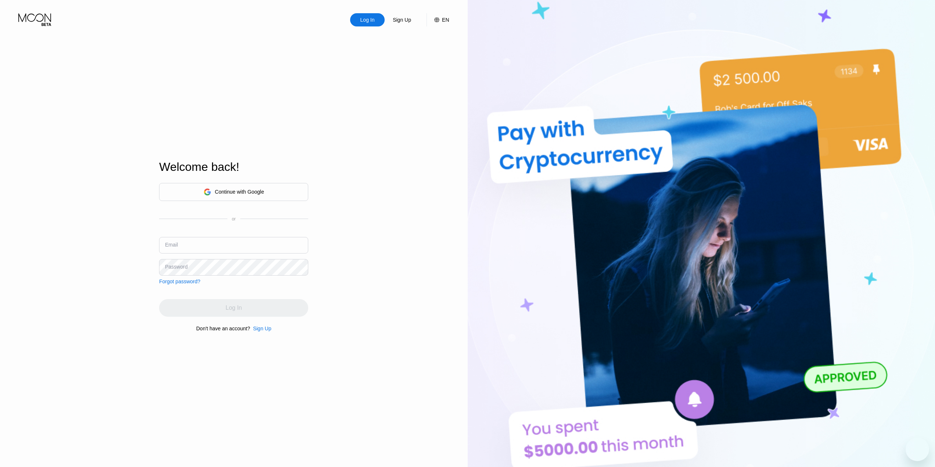  What do you see at coordinates (180, 281) in the screenshot?
I see `div: Forgot password?` at bounding box center [180, 281].